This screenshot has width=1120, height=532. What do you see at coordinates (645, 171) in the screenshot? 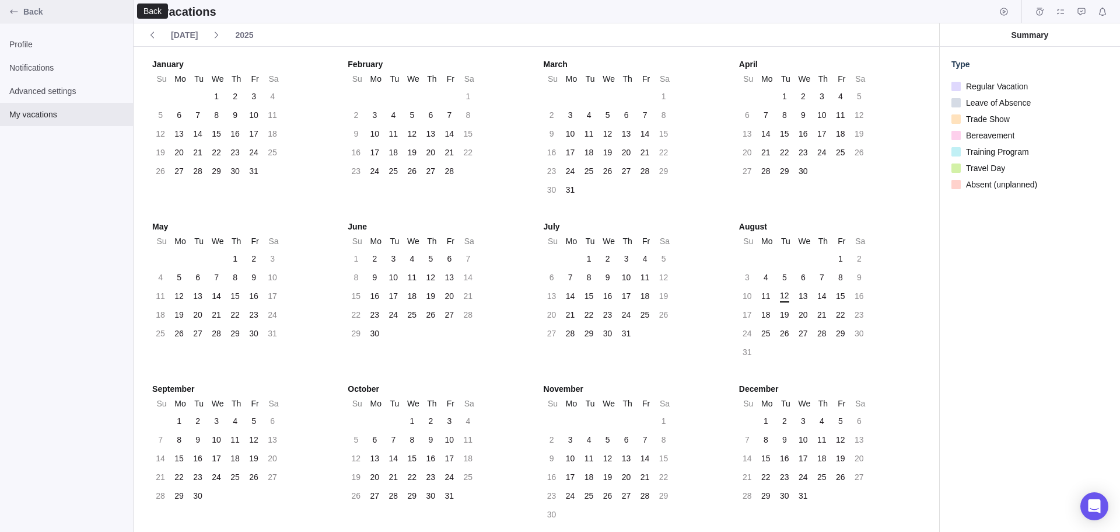
I see `div: 28` at bounding box center [645, 171].